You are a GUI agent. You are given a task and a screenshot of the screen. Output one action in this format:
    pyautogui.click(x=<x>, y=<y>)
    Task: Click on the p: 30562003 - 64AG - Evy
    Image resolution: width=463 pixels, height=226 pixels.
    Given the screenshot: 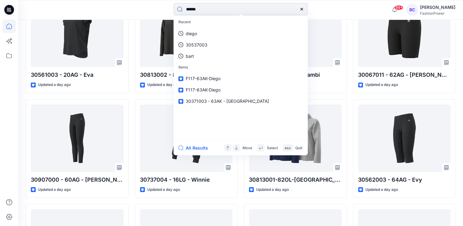 What is the action you would take?
    pyautogui.click(x=405, y=179)
    